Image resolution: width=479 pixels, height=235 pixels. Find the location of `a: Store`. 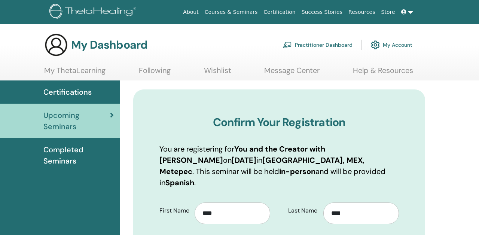

a: Store is located at coordinates (388, 12).